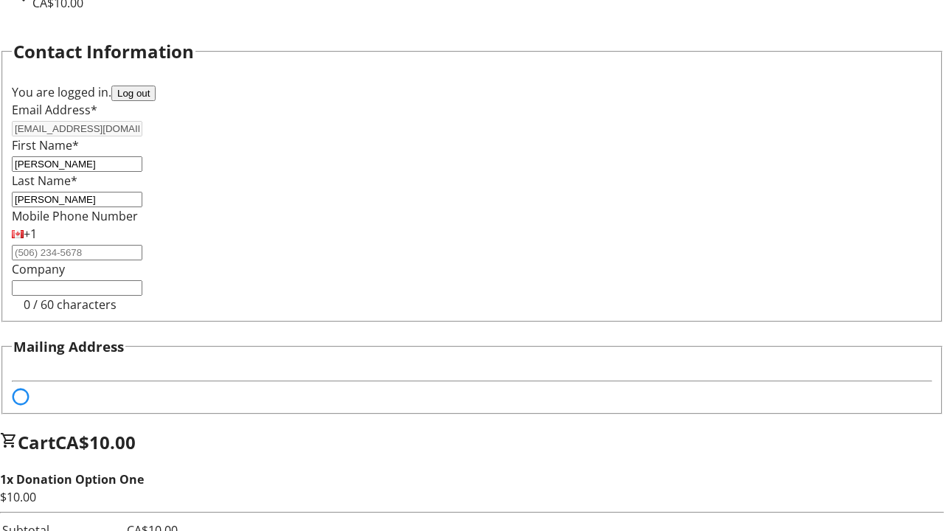 This screenshot has height=531, width=944. I want to click on label: Mobile Phone Number, so click(75, 216).